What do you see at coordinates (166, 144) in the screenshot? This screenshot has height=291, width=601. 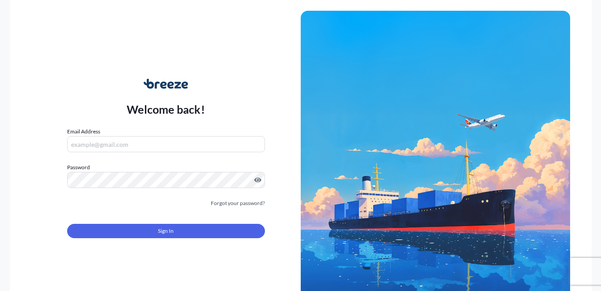 I see `input: example@gmail.com` at bounding box center [166, 144].